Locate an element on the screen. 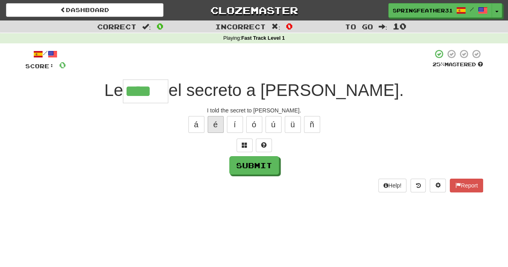  button: á is located at coordinates (197, 125).